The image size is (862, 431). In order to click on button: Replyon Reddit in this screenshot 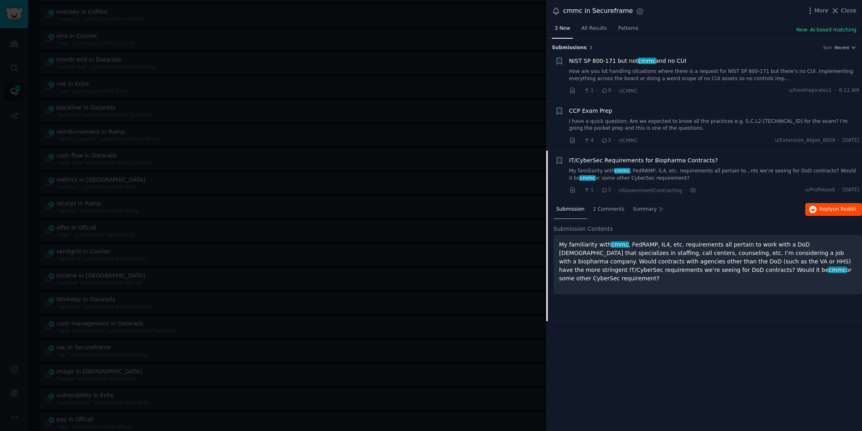, I will do `click(833, 209)`.